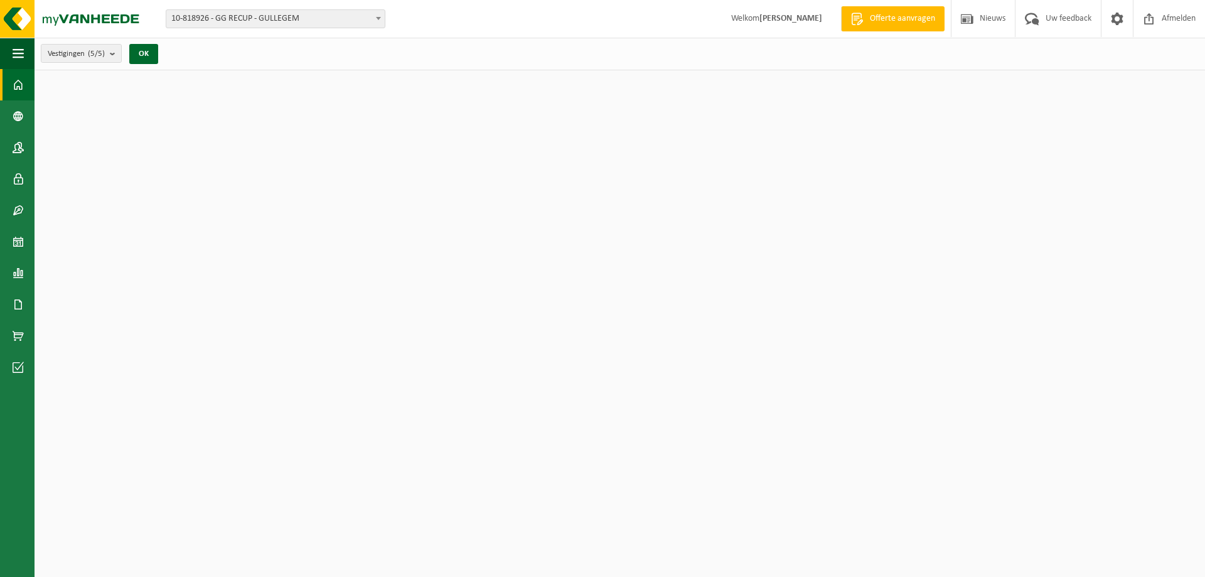 The width and height of the screenshot is (1205, 577). Describe the element at coordinates (96, 53) in the screenshot. I see `count: (5/5)` at that location.